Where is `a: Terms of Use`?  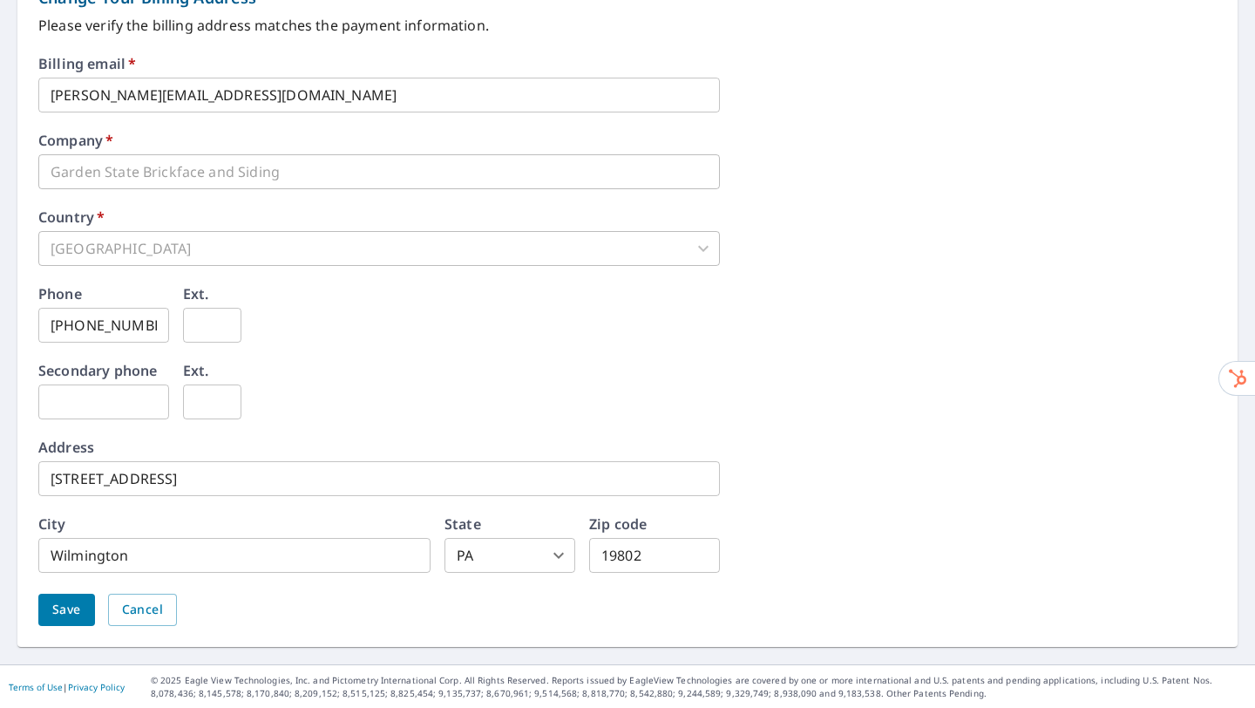
a: Terms of Use is located at coordinates (36, 687).